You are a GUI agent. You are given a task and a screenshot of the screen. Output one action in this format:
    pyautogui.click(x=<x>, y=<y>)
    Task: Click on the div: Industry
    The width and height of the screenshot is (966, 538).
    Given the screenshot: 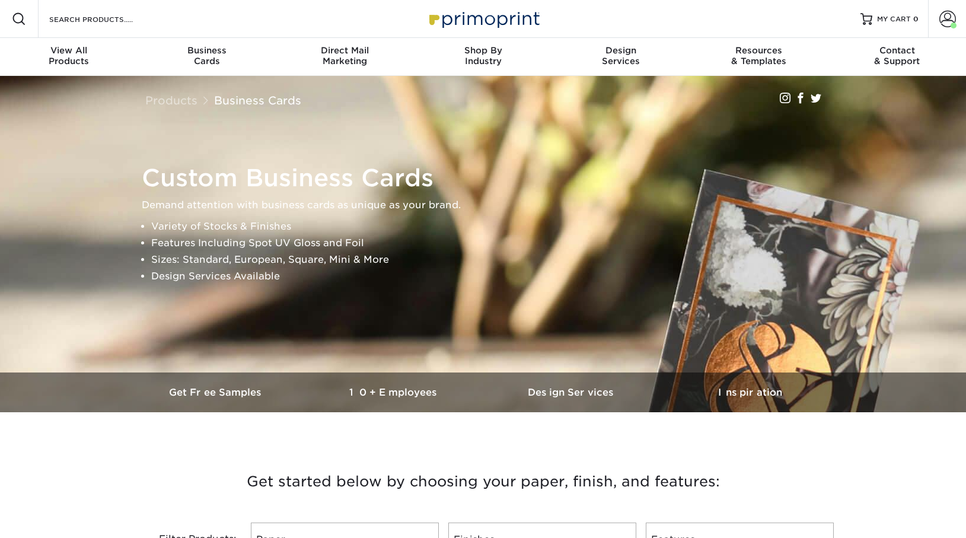 What is the action you would take?
    pyautogui.click(x=482, y=56)
    